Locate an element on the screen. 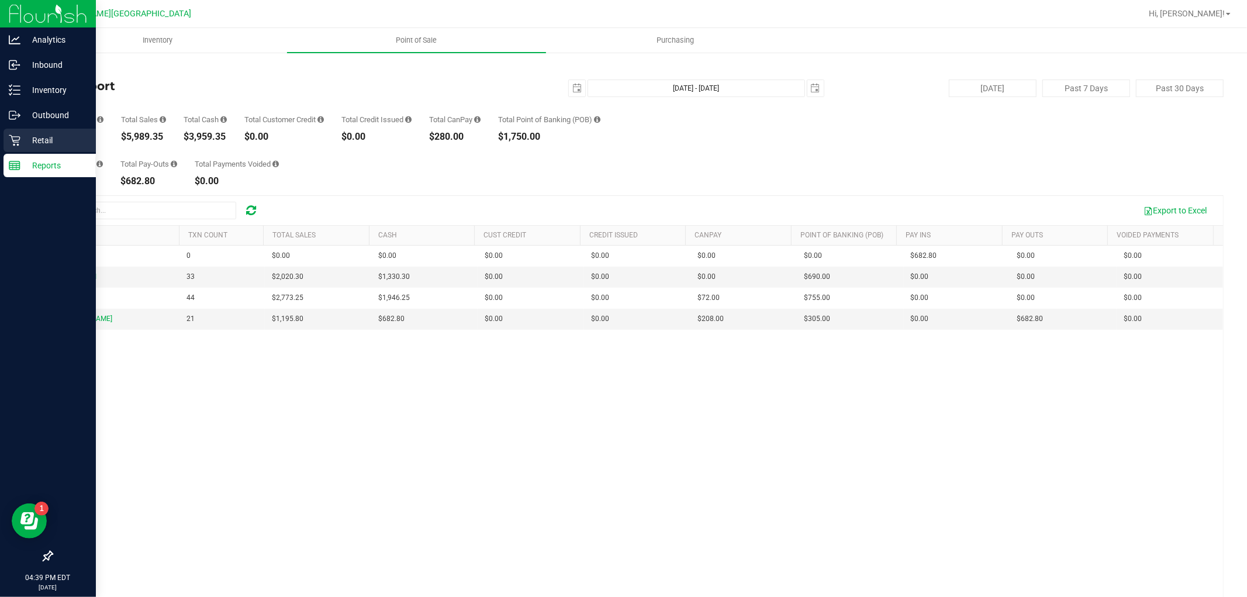 The width and height of the screenshot is (1247, 597). p: Analytics is located at coordinates (56, 40).